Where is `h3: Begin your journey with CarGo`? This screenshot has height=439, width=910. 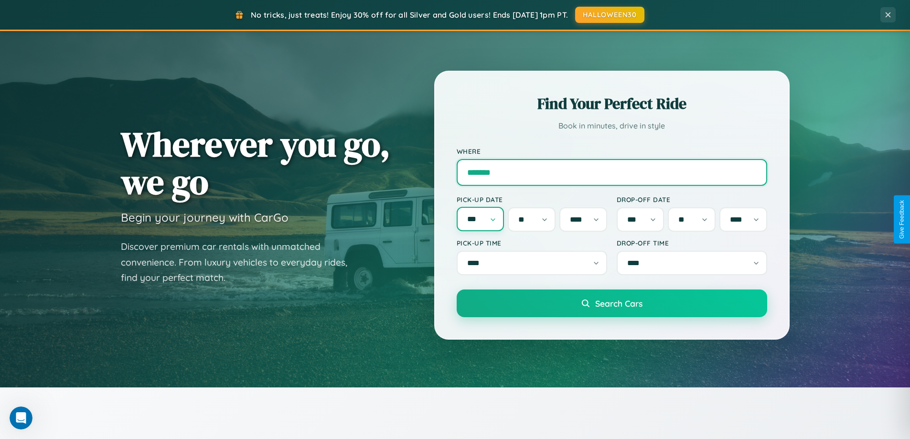
h3: Begin your journey with CarGo is located at coordinates (204, 217).